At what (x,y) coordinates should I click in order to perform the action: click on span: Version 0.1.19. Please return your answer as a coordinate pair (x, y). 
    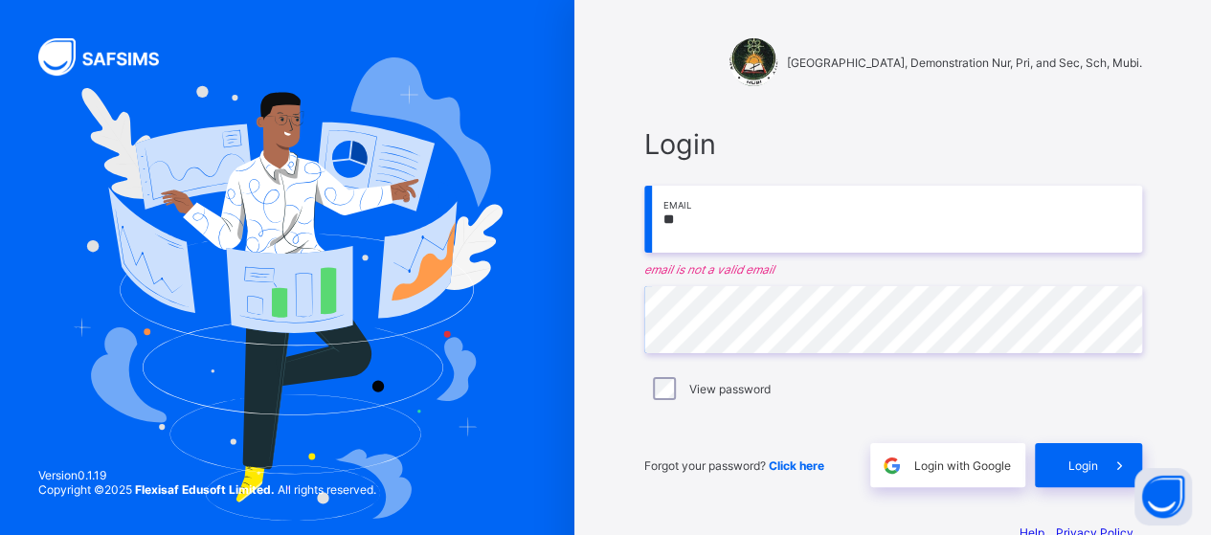
    Looking at the image, I should click on (207, 475).